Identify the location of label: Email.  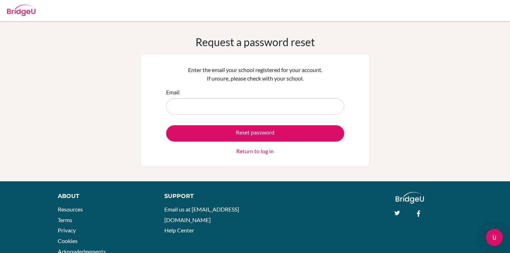
(173, 92).